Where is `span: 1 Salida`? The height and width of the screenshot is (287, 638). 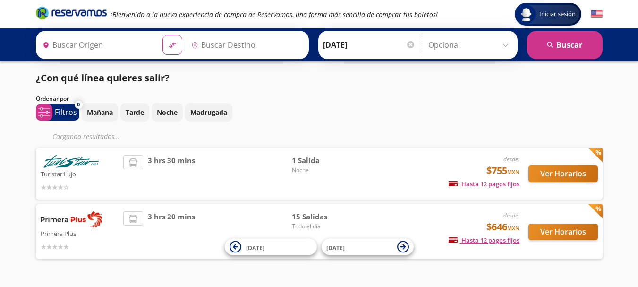 span: 1 Salida is located at coordinates (325, 160).